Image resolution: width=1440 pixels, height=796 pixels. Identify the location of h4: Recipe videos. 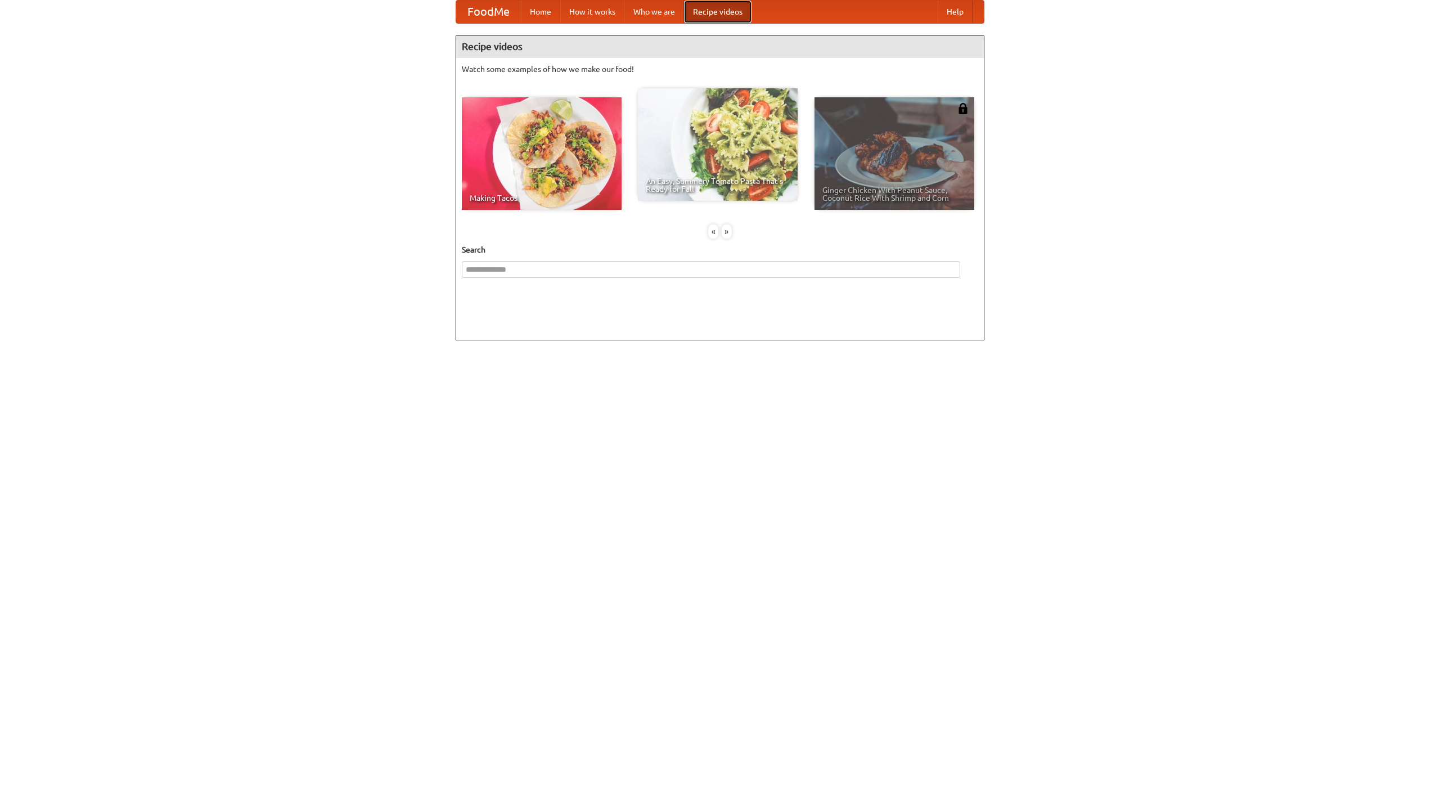
(720, 47).